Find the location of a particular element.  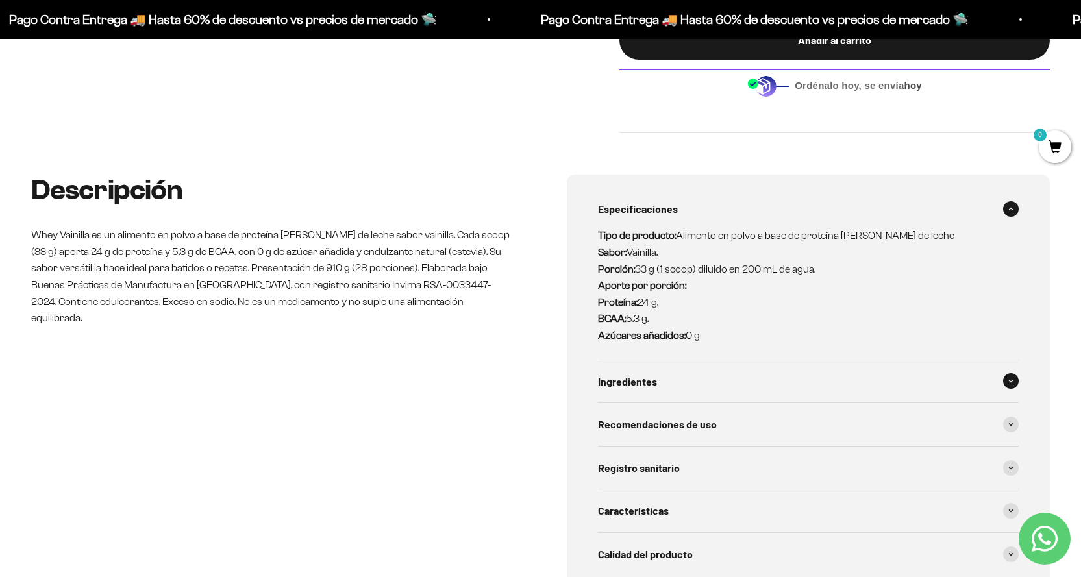

strong: Sabor: is located at coordinates (612, 252).